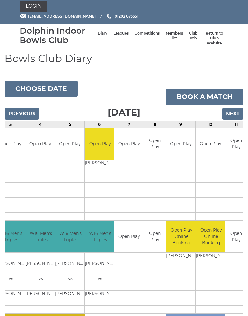 This screenshot has height=316, width=248. I want to click on a: Members list, so click(174, 36).